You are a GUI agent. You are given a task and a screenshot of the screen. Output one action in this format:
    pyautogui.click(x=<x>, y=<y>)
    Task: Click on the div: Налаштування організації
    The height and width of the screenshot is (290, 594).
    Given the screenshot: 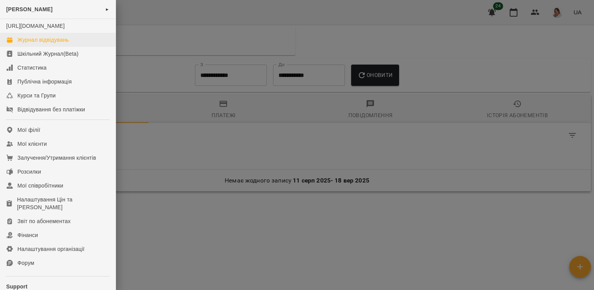 What is the action you would take?
    pyautogui.click(x=51, y=249)
    